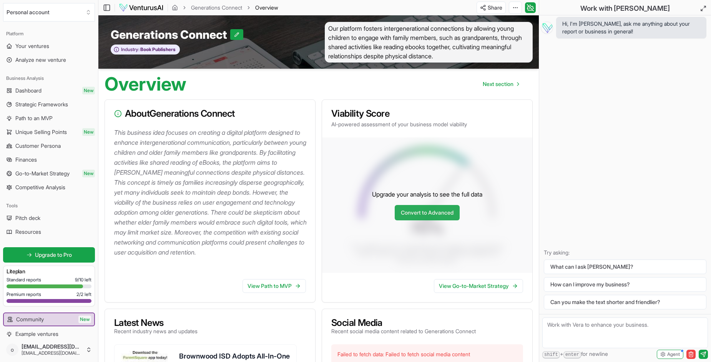  I want to click on kbd: shift, so click(551, 355).